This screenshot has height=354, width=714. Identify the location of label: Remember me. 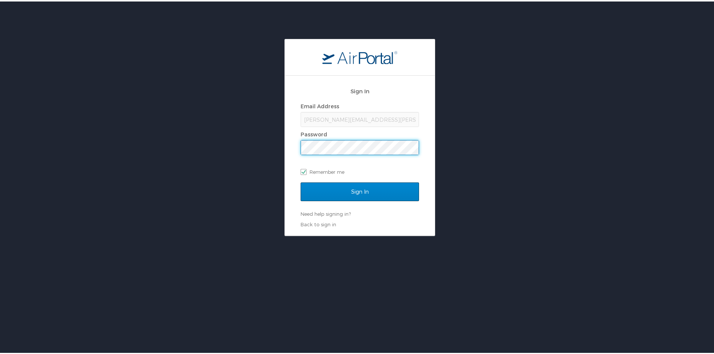
(360, 171).